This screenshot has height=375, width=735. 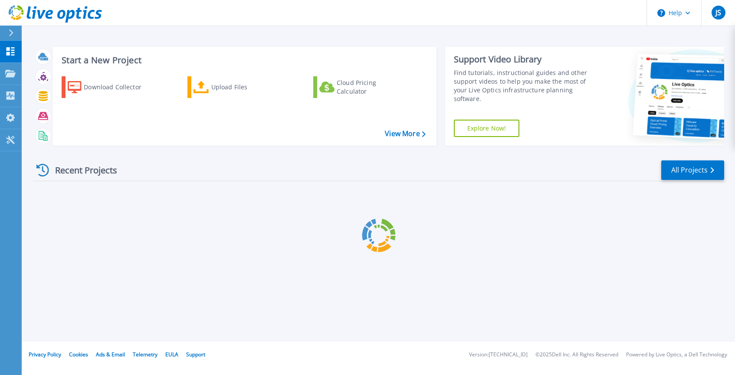 What do you see at coordinates (576, 355) in the screenshot?
I see `li: © 2025 Dell Inc. All Rights Reserved` at bounding box center [576, 355].